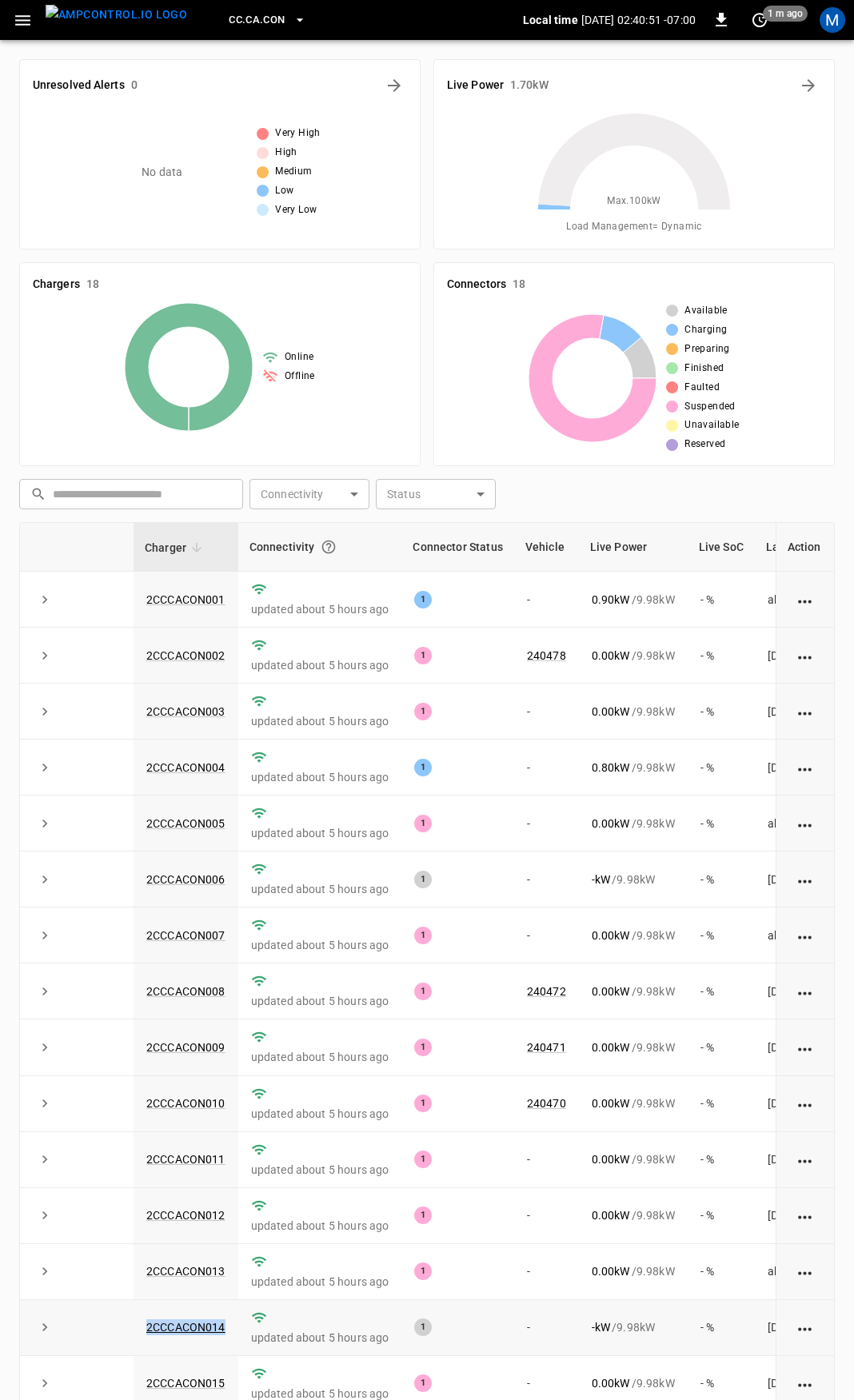 This screenshot has height=1400, width=854. What do you see at coordinates (722, 547) in the screenshot?
I see `th: Live SoC` at bounding box center [722, 547].